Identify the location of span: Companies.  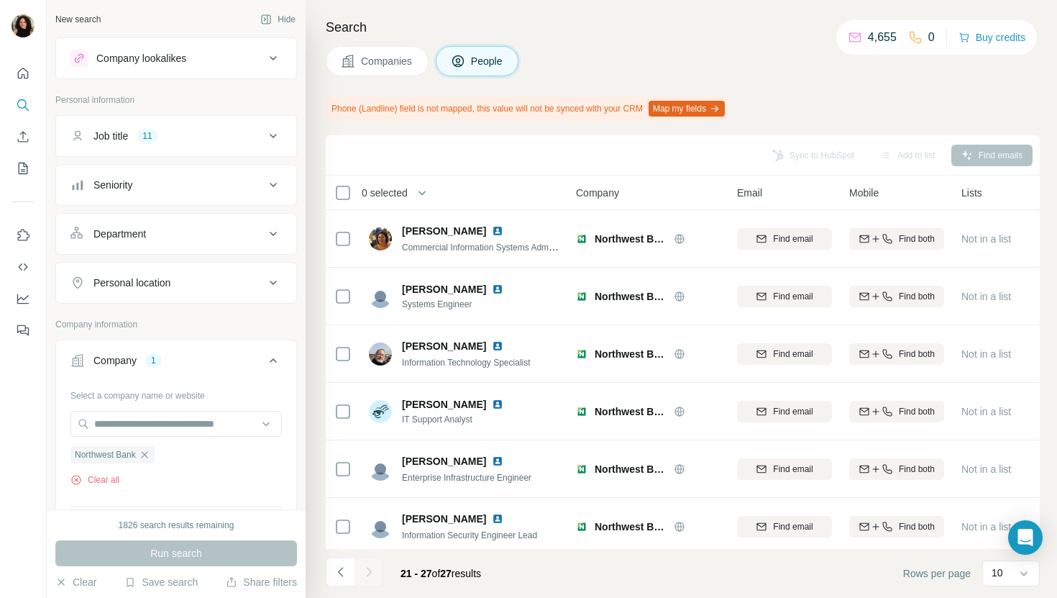
(387, 61).